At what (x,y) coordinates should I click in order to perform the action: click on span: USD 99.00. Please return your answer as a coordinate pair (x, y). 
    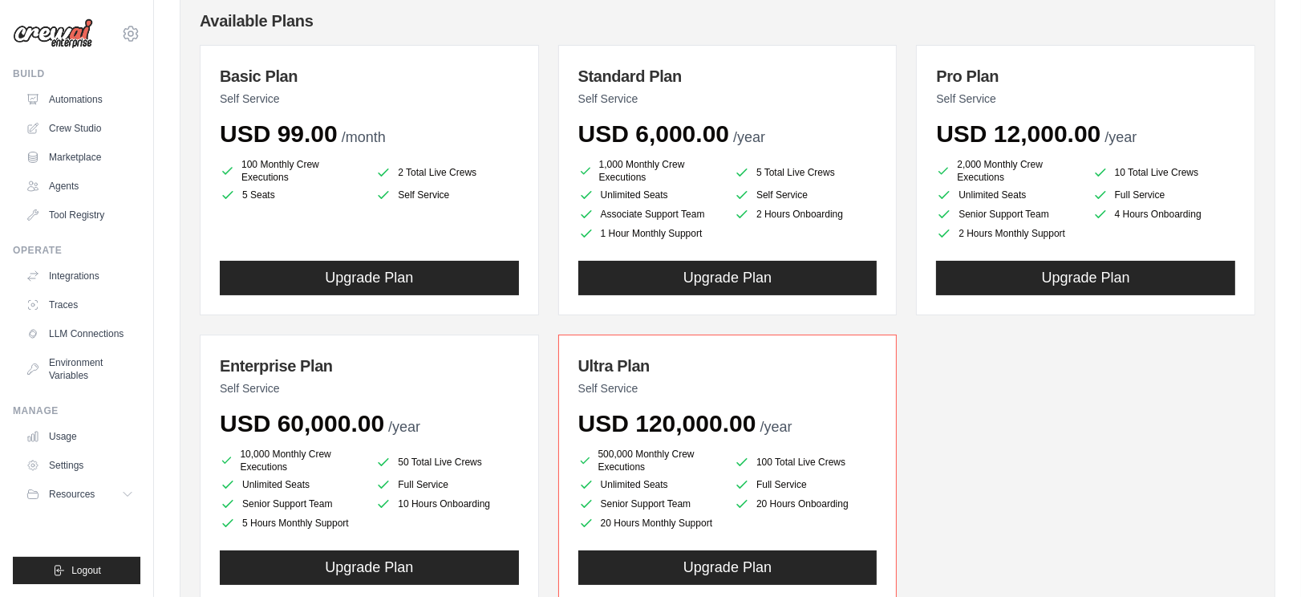
    Looking at the image, I should click on (278, 133).